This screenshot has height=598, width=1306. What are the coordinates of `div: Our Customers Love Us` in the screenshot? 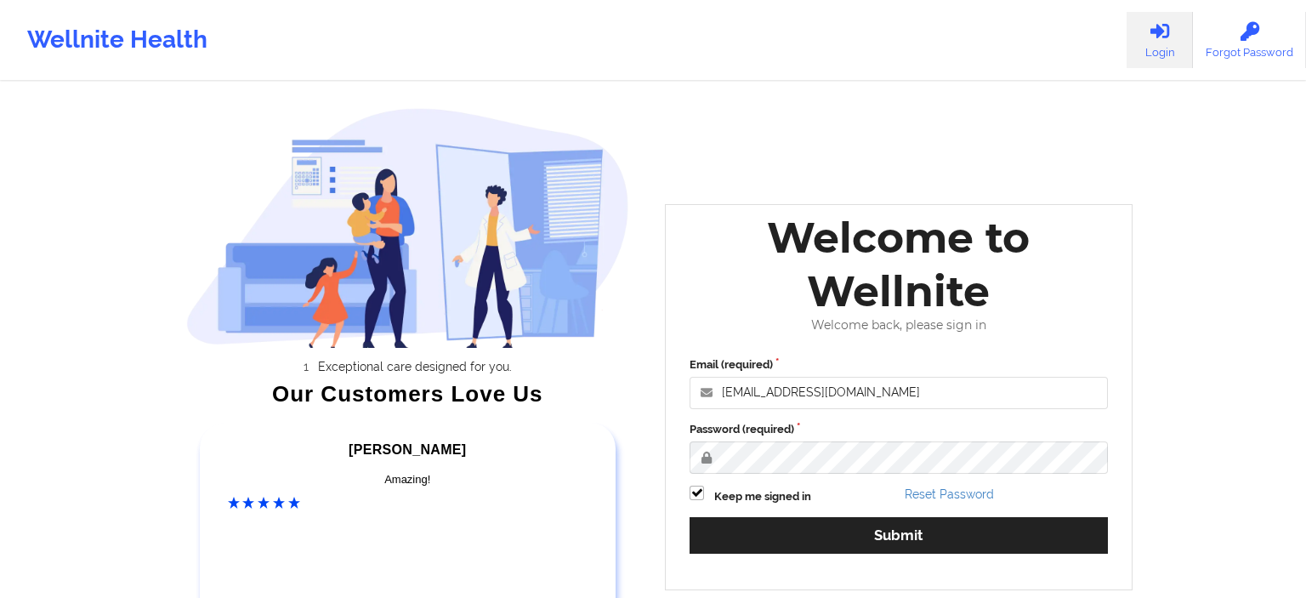 It's located at (408, 394).